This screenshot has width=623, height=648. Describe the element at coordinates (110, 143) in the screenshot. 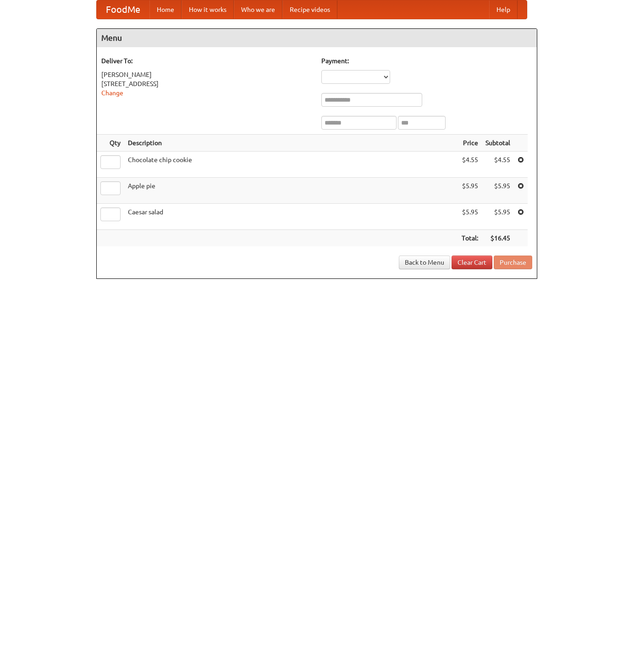

I see `th: Qty` at that location.